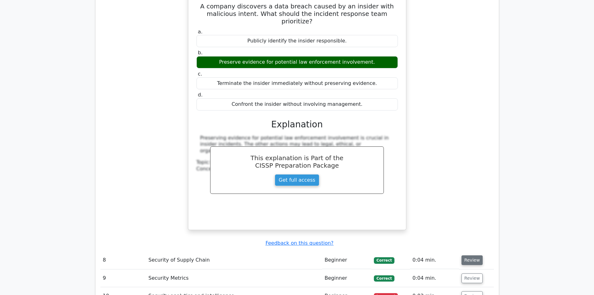 Image resolution: width=594 pixels, height=295 pixels. What do you see at coordinates (297, 14) in the screenshot?
I see `h5: A company discovers a data breach caused by an insider with malicious intent. What should the inc...` at bounding box center [297, 14].